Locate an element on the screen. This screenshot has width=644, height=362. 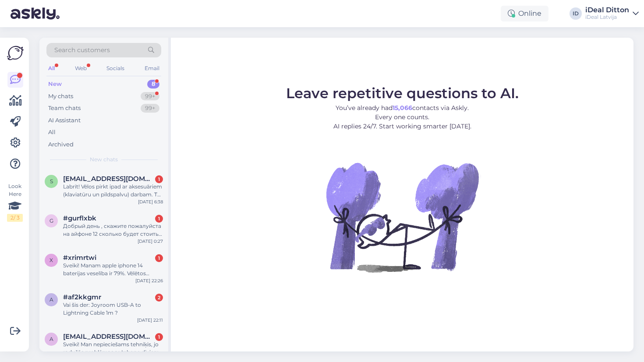
span: agnese.strauta@gmail.com is located at coordinates (109, 336).